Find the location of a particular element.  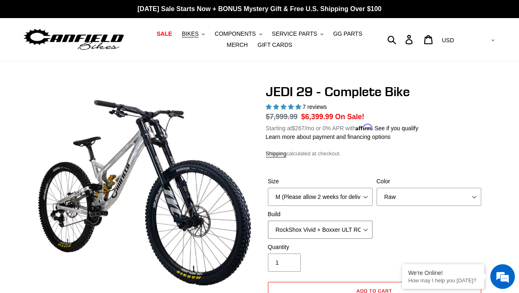

label: Build is located at coordinates (320, 214).